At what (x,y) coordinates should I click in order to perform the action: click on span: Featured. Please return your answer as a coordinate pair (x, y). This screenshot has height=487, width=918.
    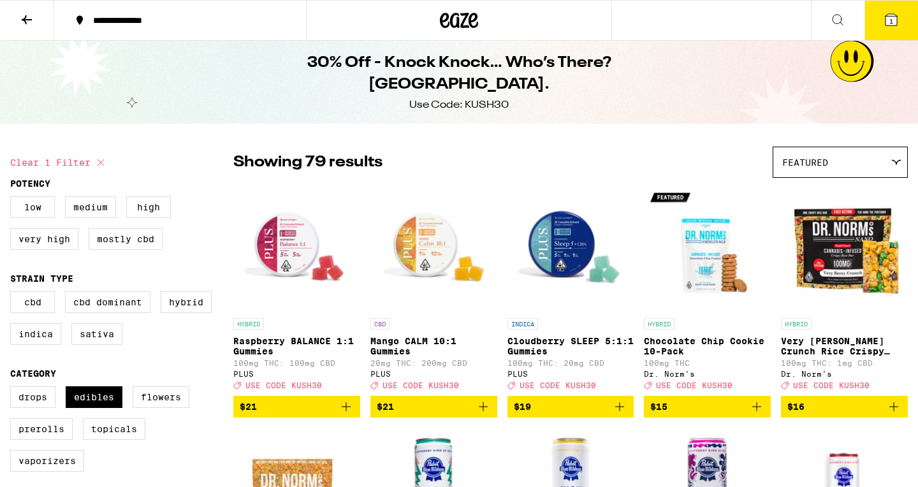
    Looking at the image, I should click on (805, 163).